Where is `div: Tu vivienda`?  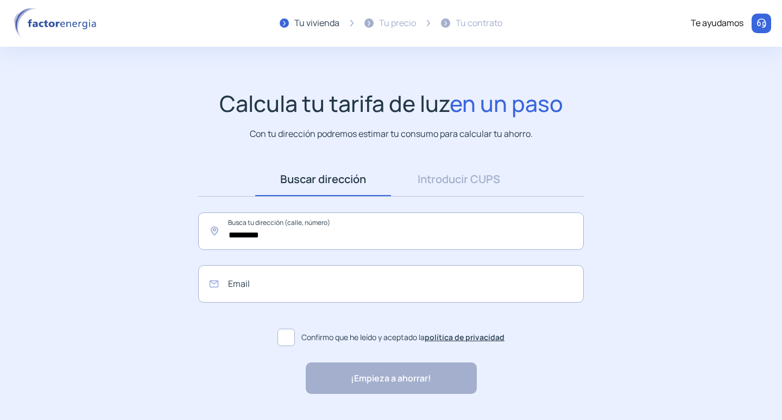 div: Tu vivienda is located at coordinates (317, 23).